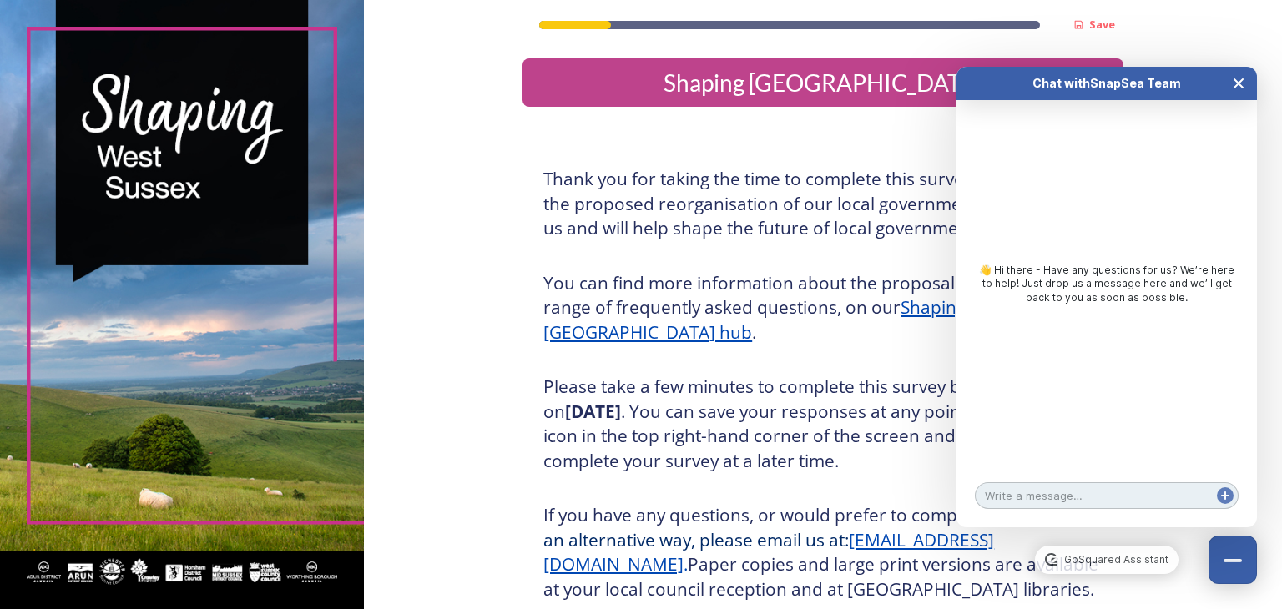  I want to click on h3: If you have any questions, or would prefer to complete the survey Paper copies and large print ve..., so click(823, 553).